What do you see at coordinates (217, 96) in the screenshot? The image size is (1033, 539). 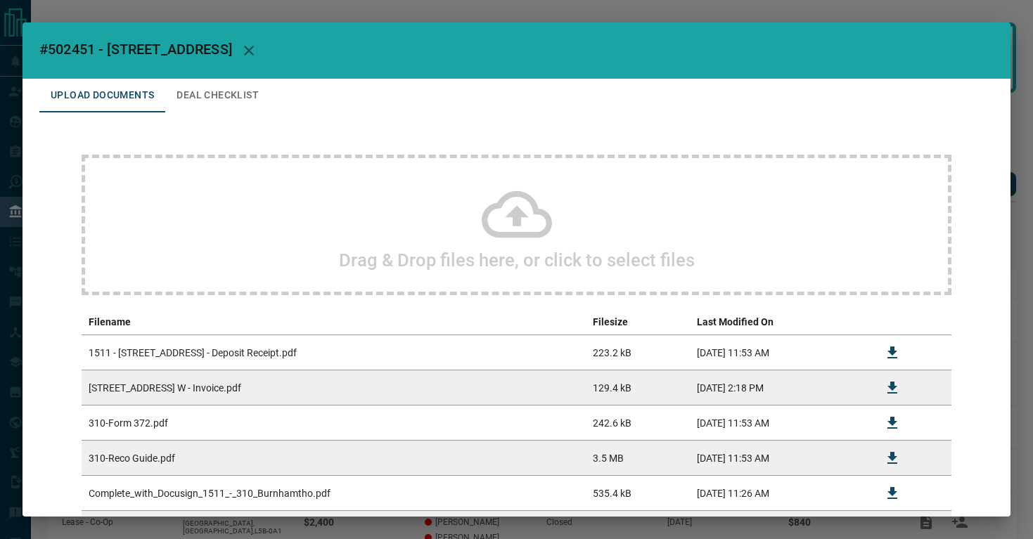 I see `button: Deal Checklist` at bounding box center [217, 96].